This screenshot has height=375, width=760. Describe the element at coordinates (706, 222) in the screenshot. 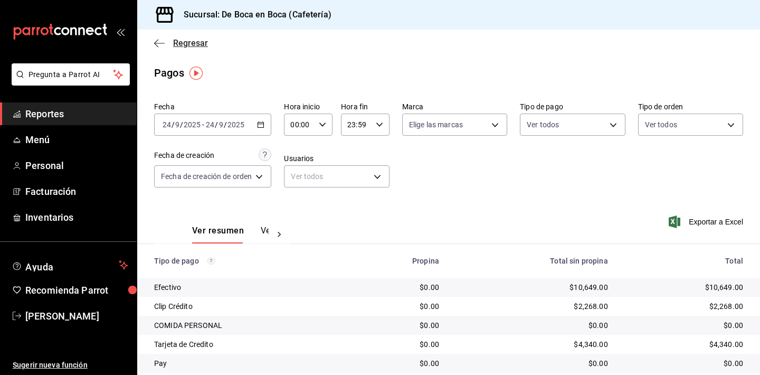

I see `span: Exportar a Excel` at that location.